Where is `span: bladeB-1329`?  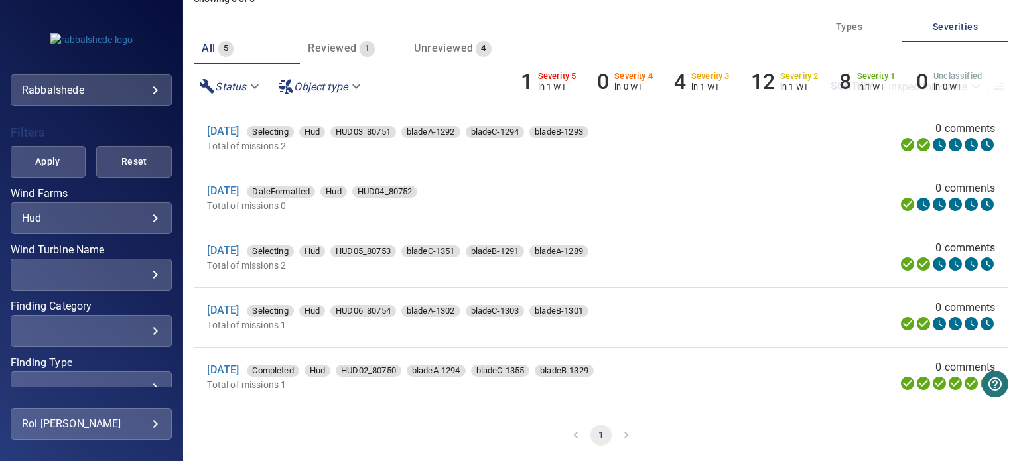 span: bladeB-1329 is located at coordinates (564, 371).